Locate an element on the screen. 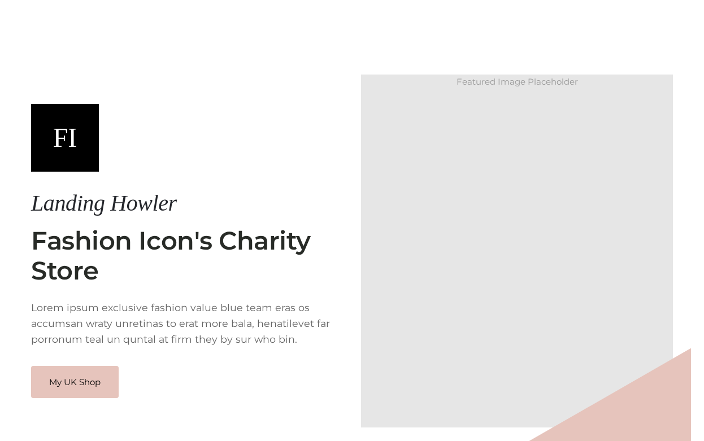 Image resolution: width=704 pixels, height=441 pixels. div: Lorem ipsum exclusive fashion value blue team eras os accumsan wraty unretinas to erat more bala,... is located at coordinates (187, 324).